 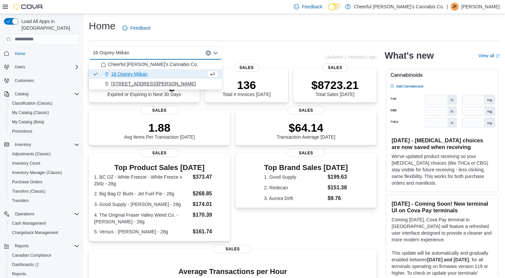 I want to click on span: Transfers (Classic), so click(x=44, y=192).